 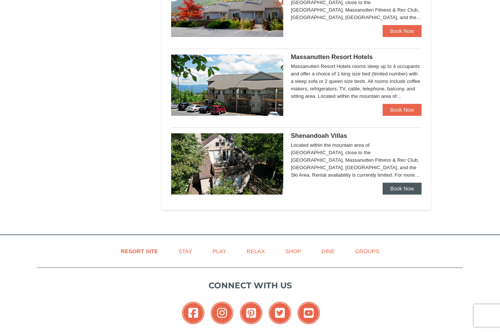 I want to click on a: Relax, so click(x=255, y=251).